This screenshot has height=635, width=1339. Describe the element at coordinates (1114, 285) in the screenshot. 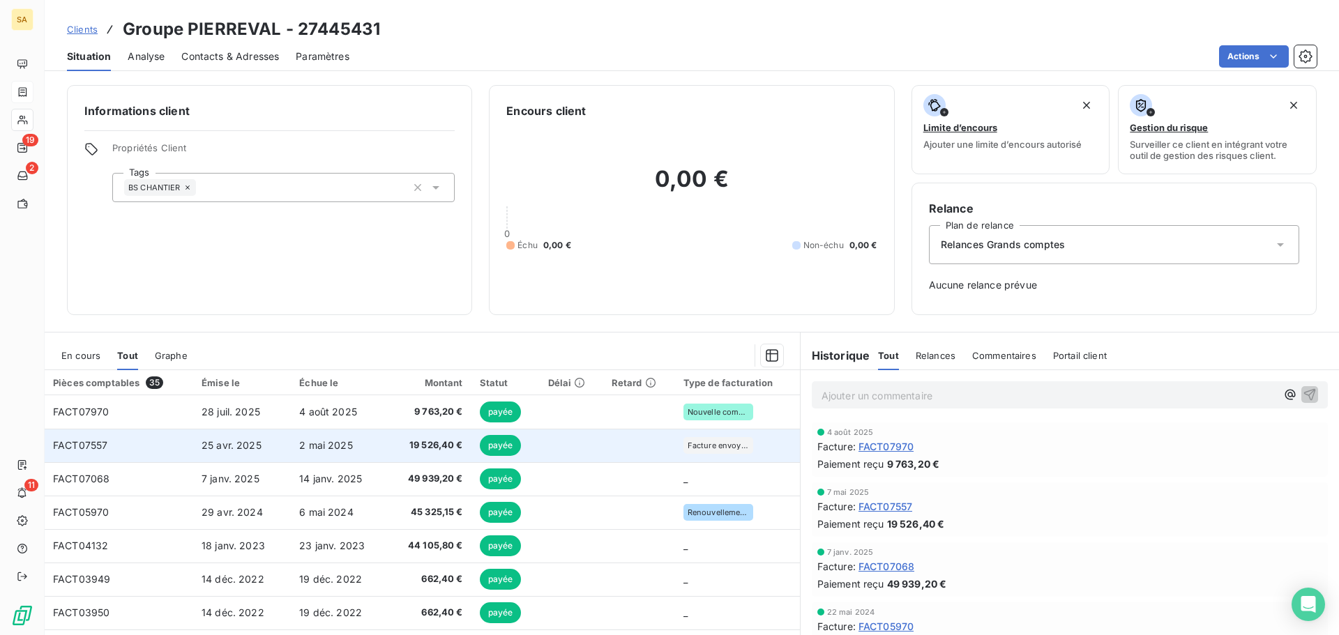

I see `span: Aucune relance prévue` at that location.